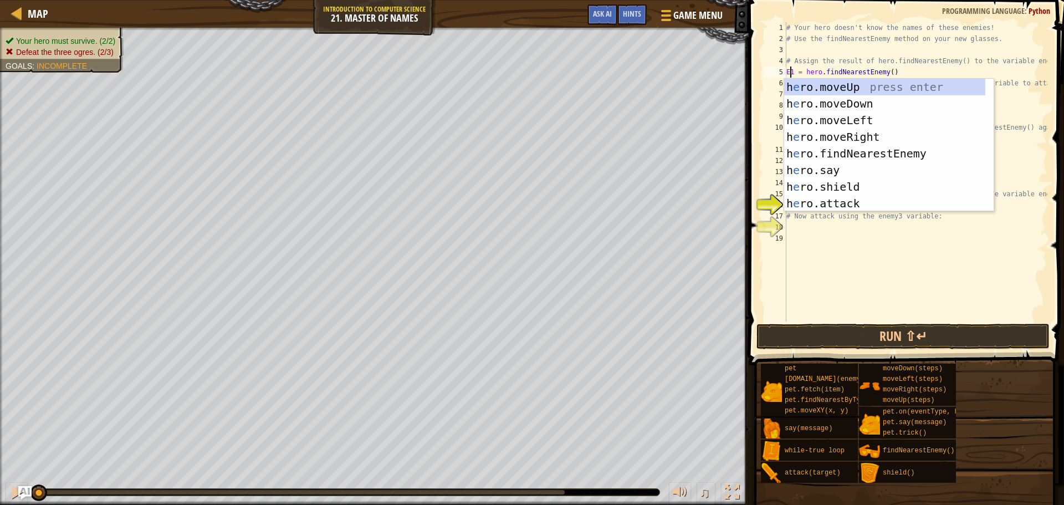  What do you see at coordinates (775, 205) in the screenshot?
I see `div: 16` at bounding box center [775, 205].